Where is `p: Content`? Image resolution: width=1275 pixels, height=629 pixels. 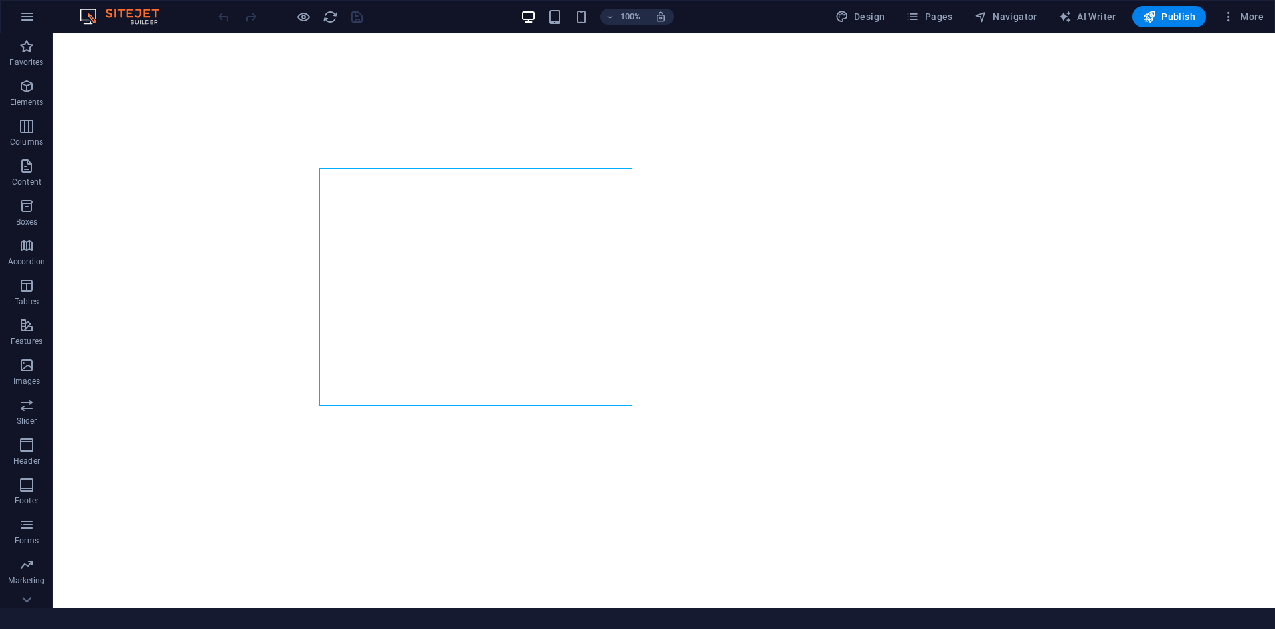 p: Content is located at coordinates (27, 182).